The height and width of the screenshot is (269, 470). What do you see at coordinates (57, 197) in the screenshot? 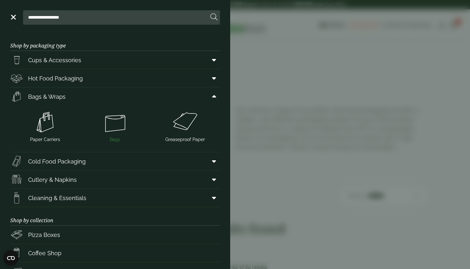
I see `span: Cleaning & Essentials` at bounding box center [57, 197].